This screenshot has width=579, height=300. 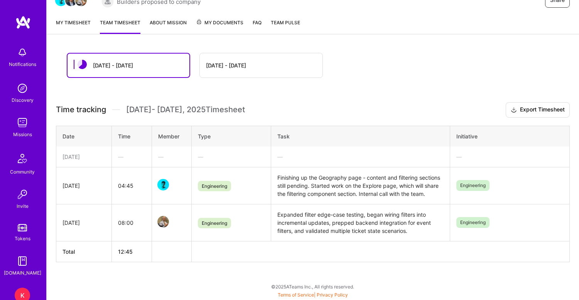 I want to click on img: bell, so click(x=22, y=53).